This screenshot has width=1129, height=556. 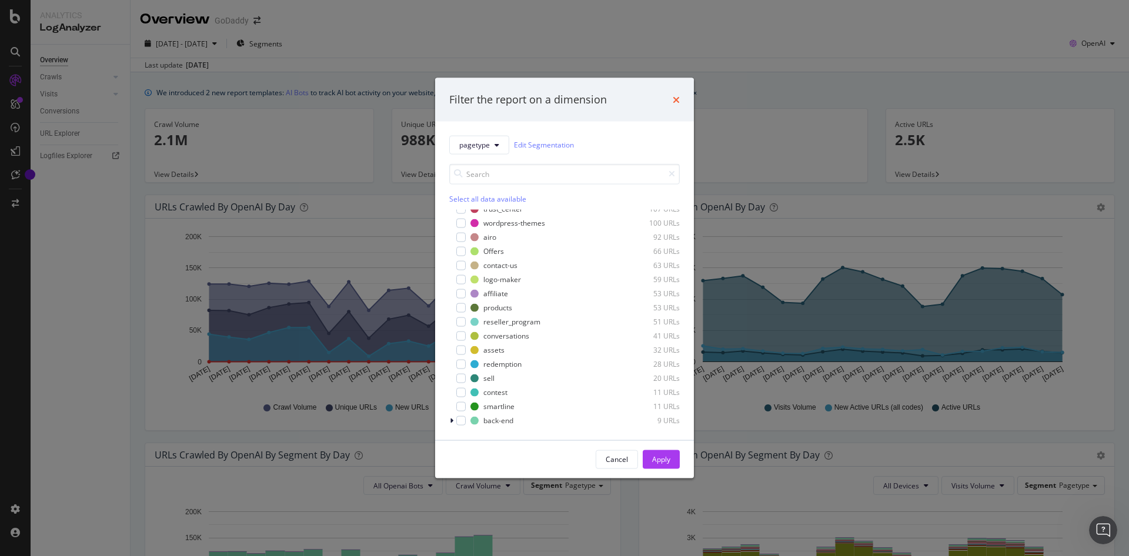 What do you see at coordinates (651, 265) in the screenshot?
I see `div: 63 URLs` at bounding box center [651, 265].